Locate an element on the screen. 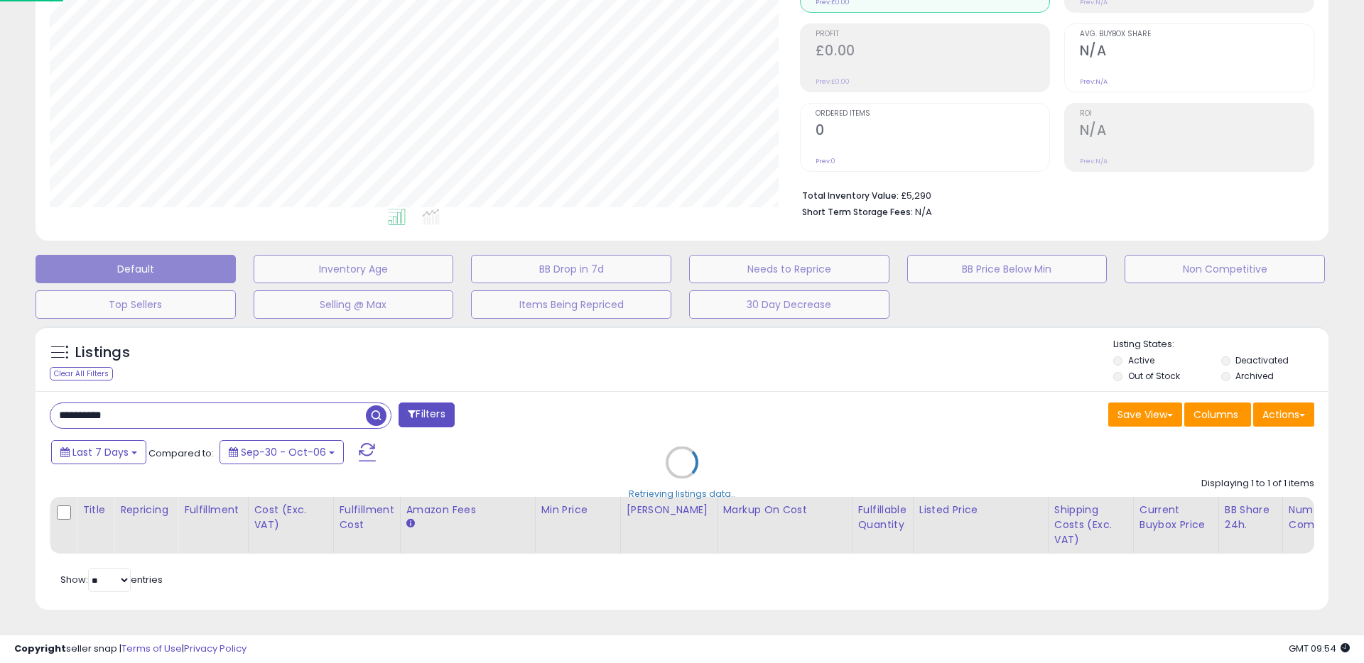 The width and height of the screenshot is (1364, 663). b: Short Term Storage Fees: is located at coordinates (857, 212).